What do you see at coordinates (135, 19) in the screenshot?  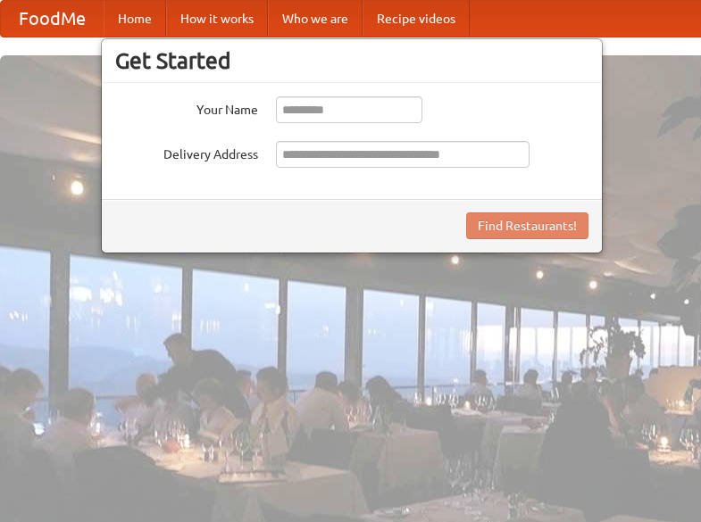 I see `a: Home` at bounding box center [135, 19].